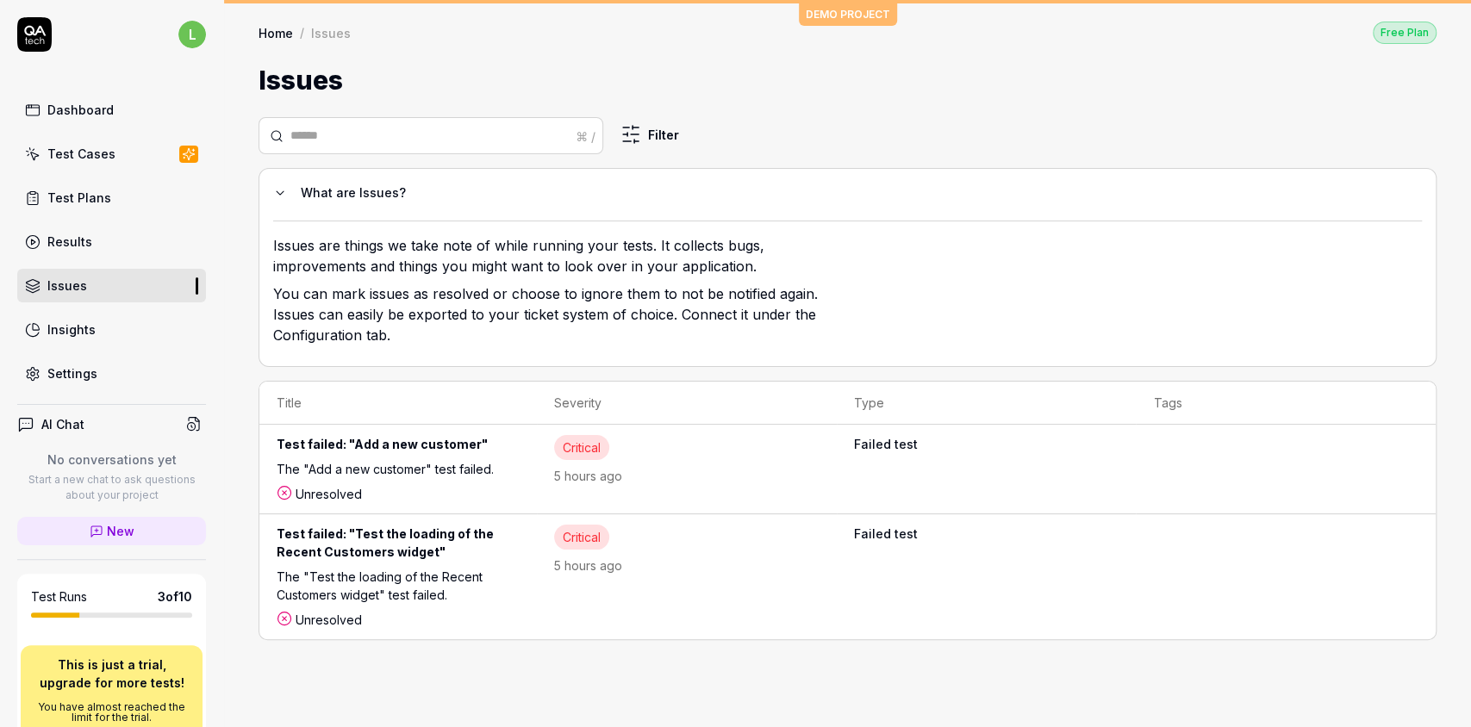 Image resolution: width=1471 pixels, height=727 pixels. Describe the element at coordinates (111, 197) in the screenshot. I see `a: Test Plans` at that location.